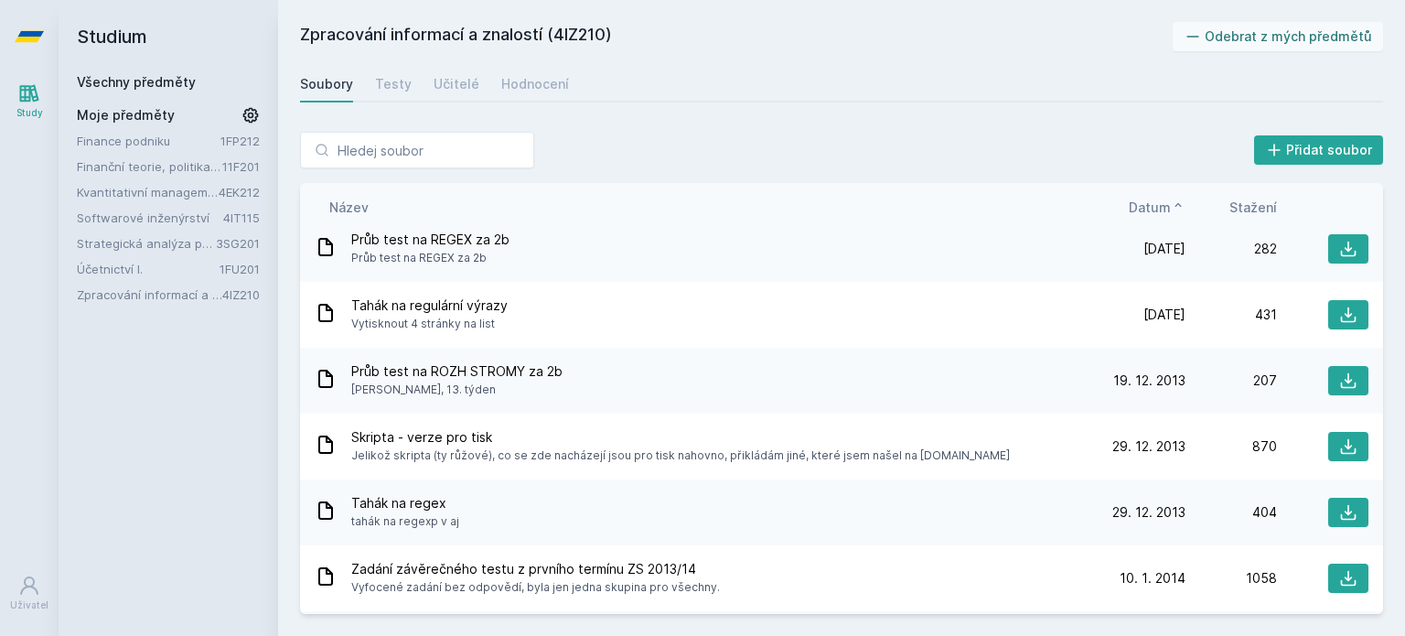  What do you see at coordinates (348, 207) in the screenshot?
I see `span: Název` at bounding box center [348, 207].